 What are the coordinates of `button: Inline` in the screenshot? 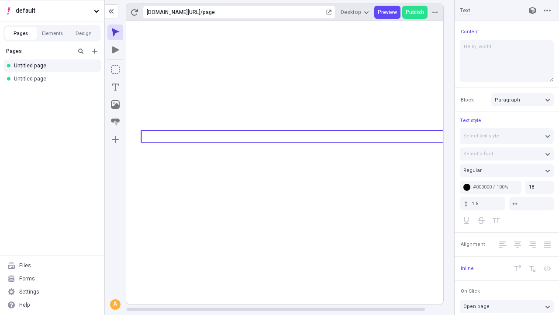 It's located at (468, 268).